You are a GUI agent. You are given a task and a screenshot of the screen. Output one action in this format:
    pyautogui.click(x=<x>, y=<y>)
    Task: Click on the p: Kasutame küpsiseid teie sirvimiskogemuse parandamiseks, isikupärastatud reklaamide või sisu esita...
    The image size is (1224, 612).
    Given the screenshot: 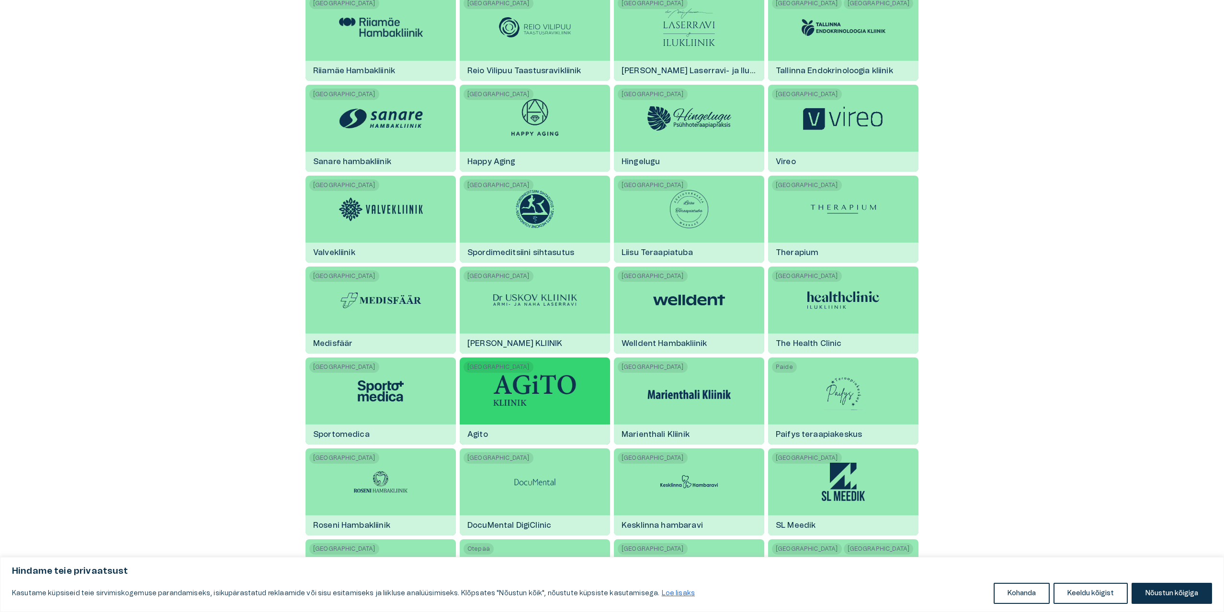 What is the action you would take?
    pyautogui.click(x=353, y=594)
    